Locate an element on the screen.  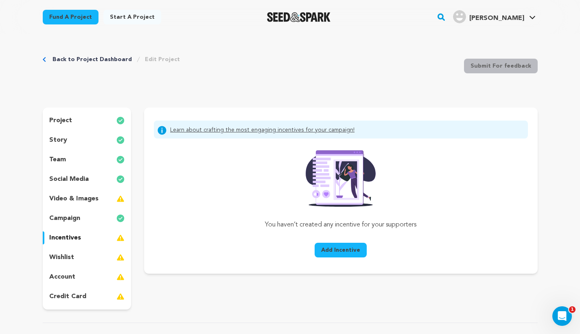
button: Add Incentive is located at coordinates (341, 250).